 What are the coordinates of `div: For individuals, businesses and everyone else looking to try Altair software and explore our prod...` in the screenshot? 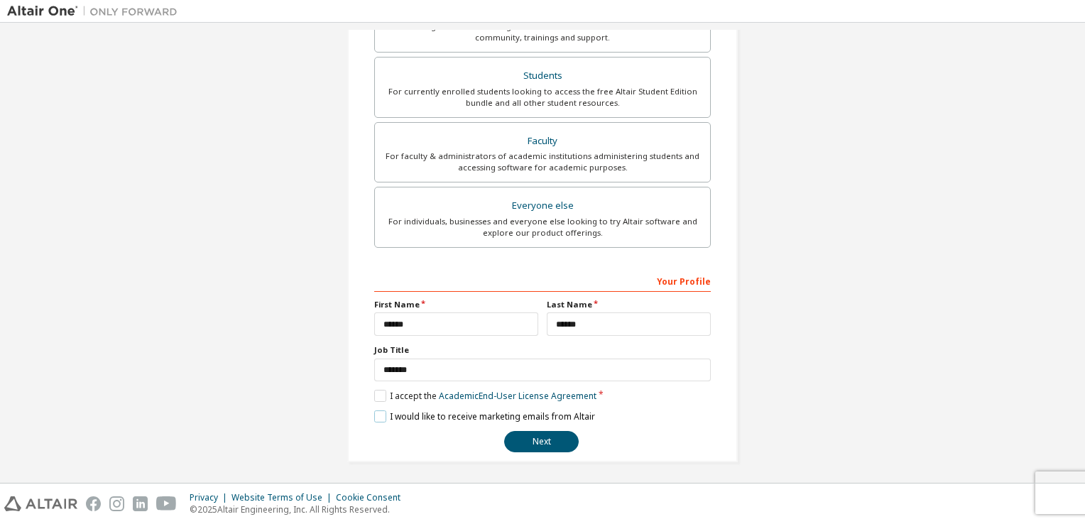 It's located at (542, 227).